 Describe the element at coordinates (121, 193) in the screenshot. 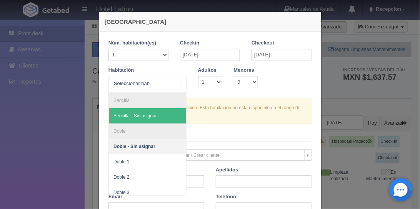

I see `span: Doble 3` at that location.